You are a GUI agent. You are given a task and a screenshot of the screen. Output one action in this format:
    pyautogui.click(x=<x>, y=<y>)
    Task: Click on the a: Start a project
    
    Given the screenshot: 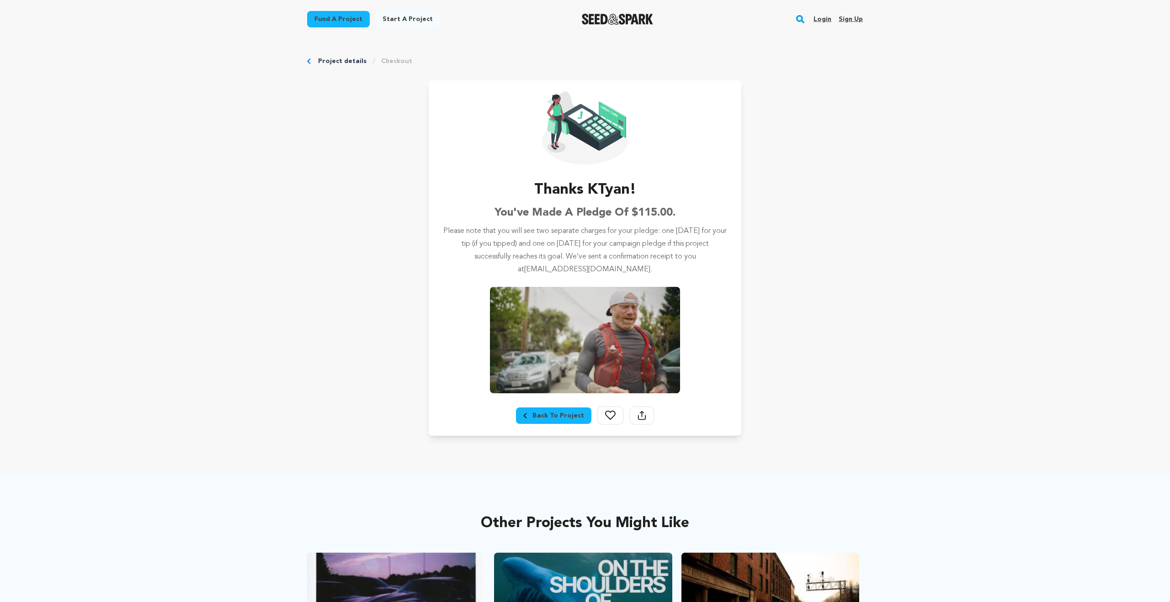 What is the action you would take?
    pyautogui.click(x=408, y=19)
    